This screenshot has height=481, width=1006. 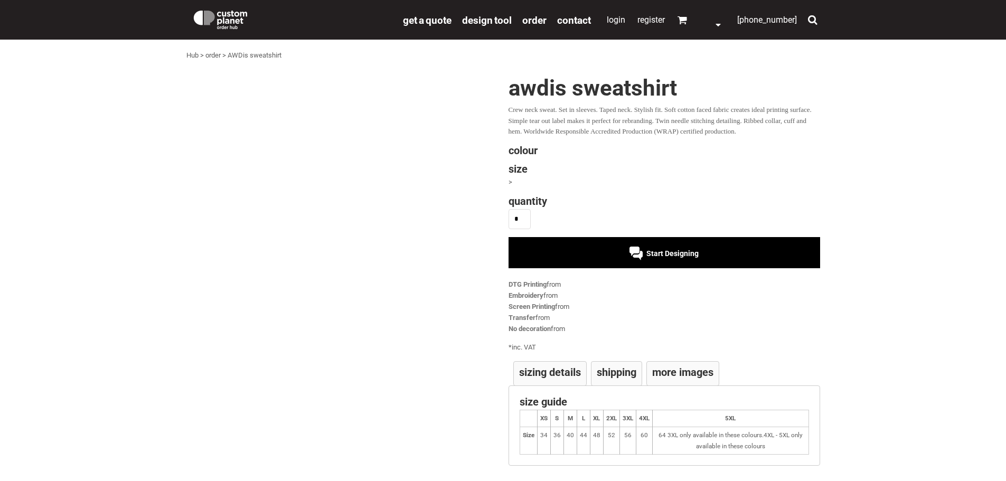 What do you see at coordinates (487, 20) in the screenshot?
I see `span: design tool` at bounding box center [487, 20].